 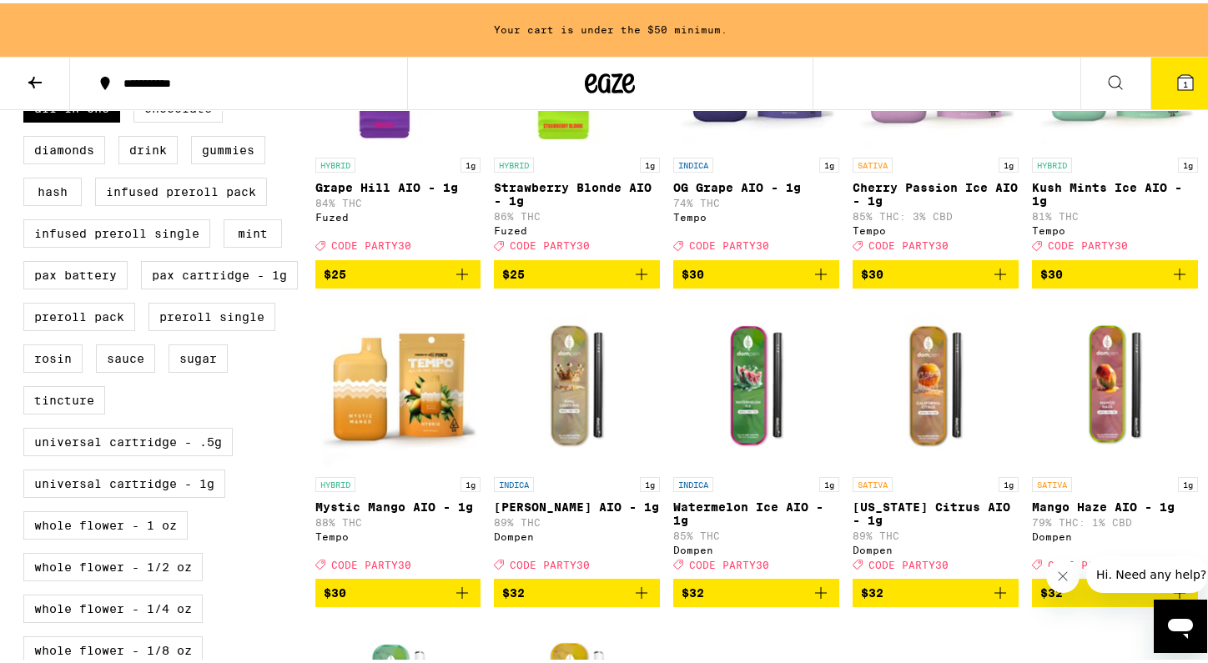 I want to click on p: 79% THC: 1% CBD, so click(x=1115, y=519).